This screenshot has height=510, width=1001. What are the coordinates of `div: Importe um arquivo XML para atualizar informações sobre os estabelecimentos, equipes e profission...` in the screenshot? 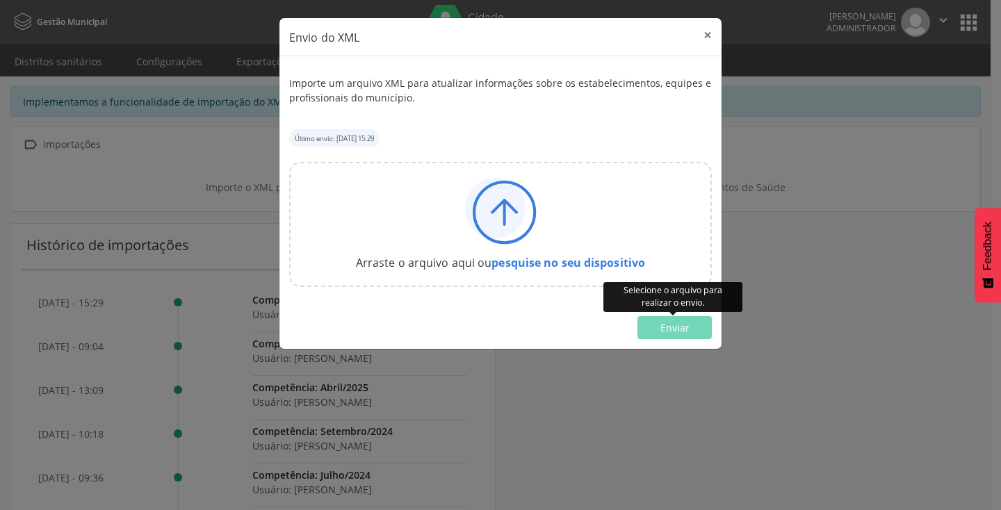 It's located at (500, 90).